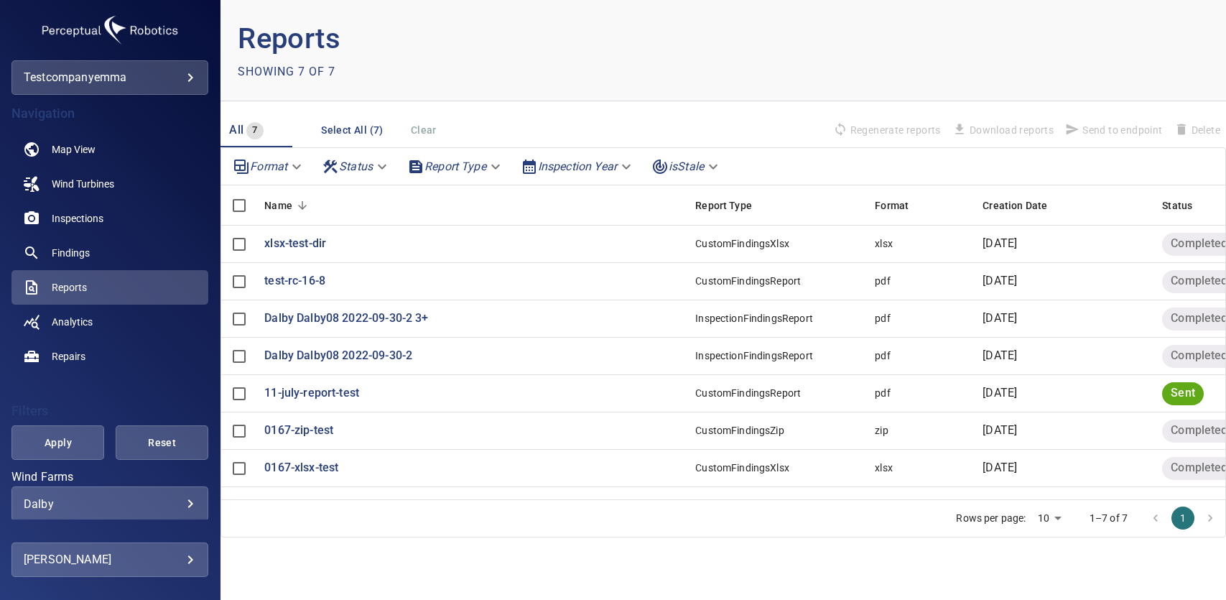 The image size is (1226, 600). Describe the element at coordinates (69, 287) in the screenshot. I see `span: Reports` at that location.